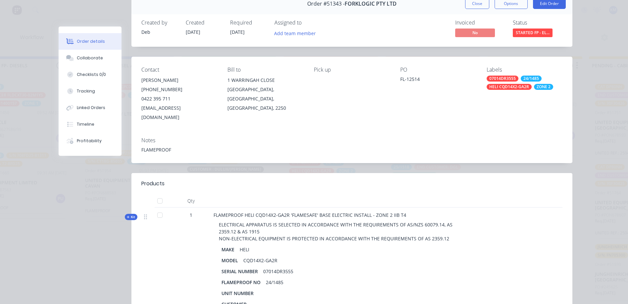  Describe the element at coordinates (241, 271) in the screenshot. I see `div: SERIAL NUMBER` at that location.